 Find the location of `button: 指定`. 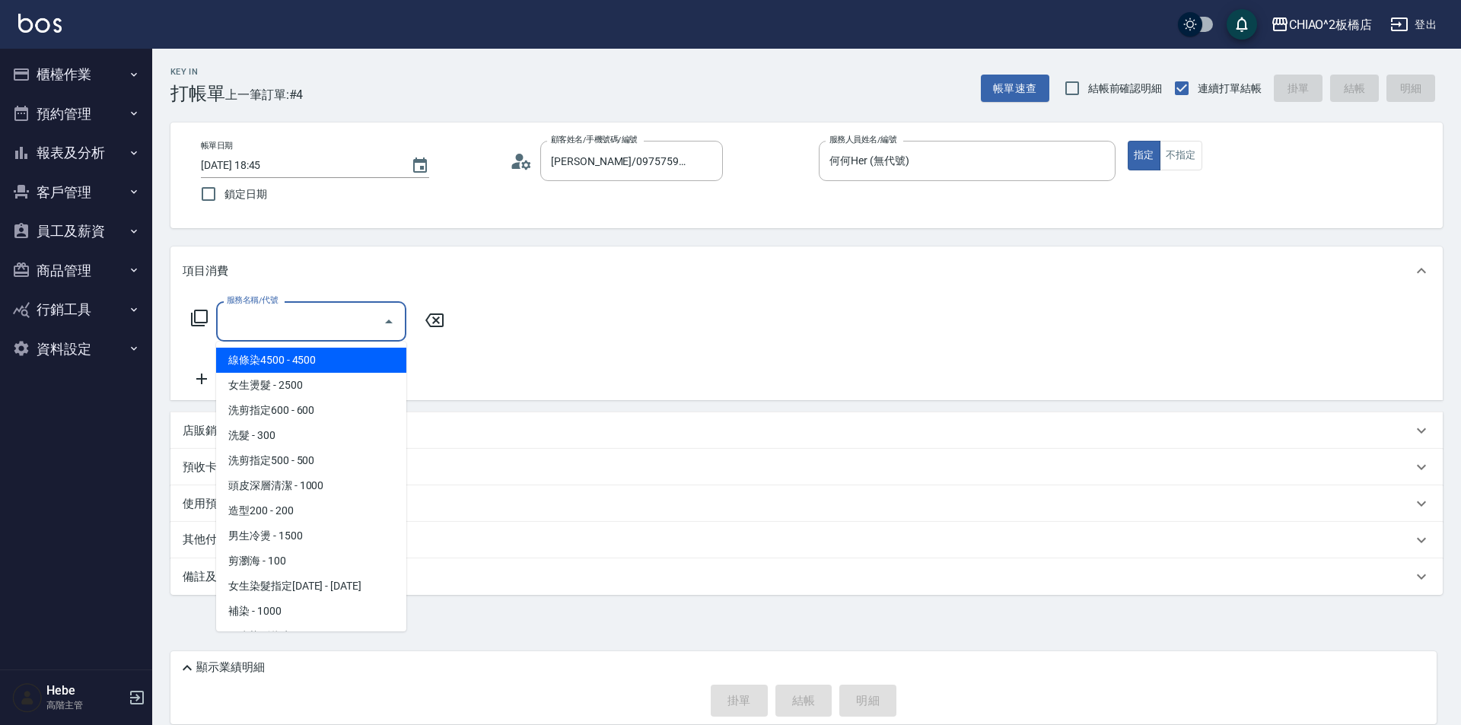

button: 指定 is located at coordinates (1144, 155).